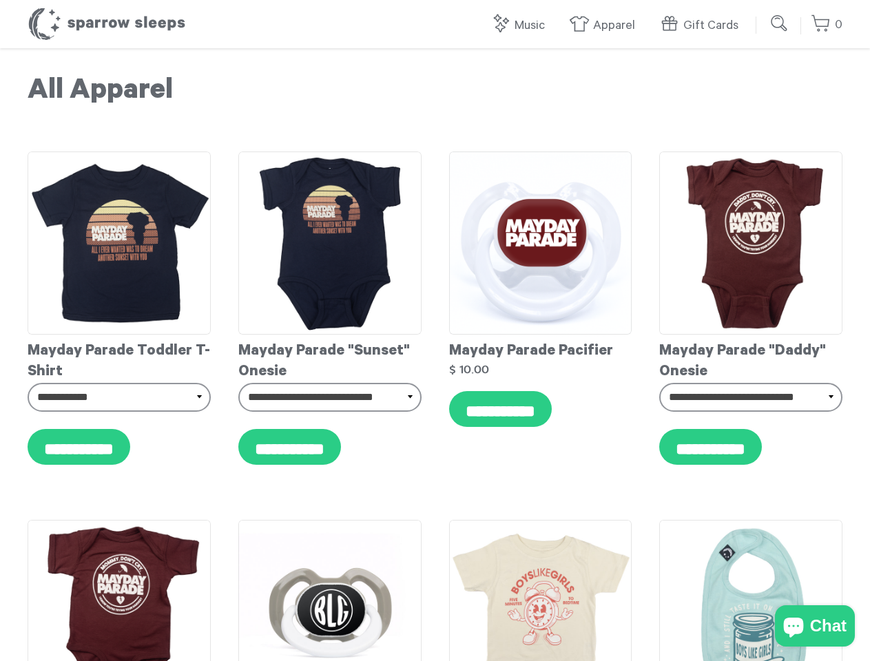 This screenshot has width=870, height=661. Describe the element at coordinates (780, 23) in the screenshot. I see `input: Submit` at that location.